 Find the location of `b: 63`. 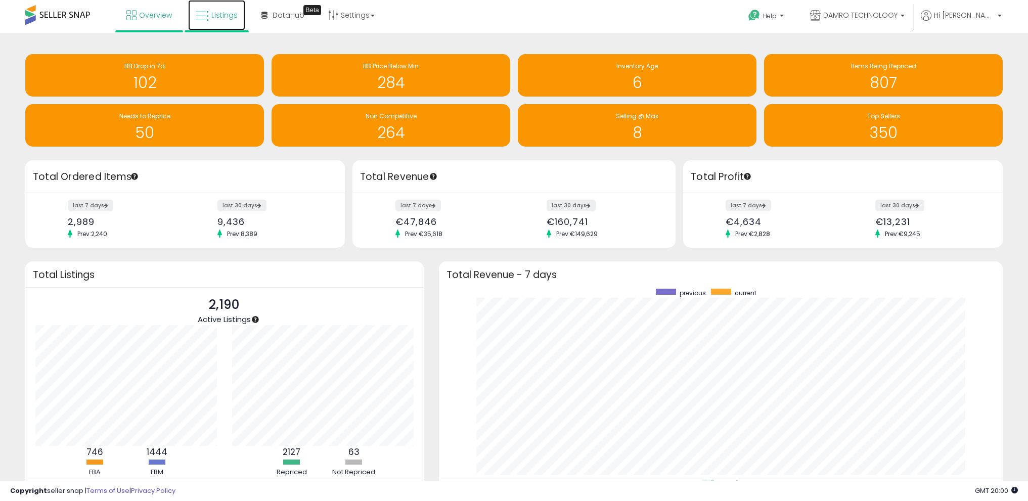

b: 63 is located at coordinates (354, 452).